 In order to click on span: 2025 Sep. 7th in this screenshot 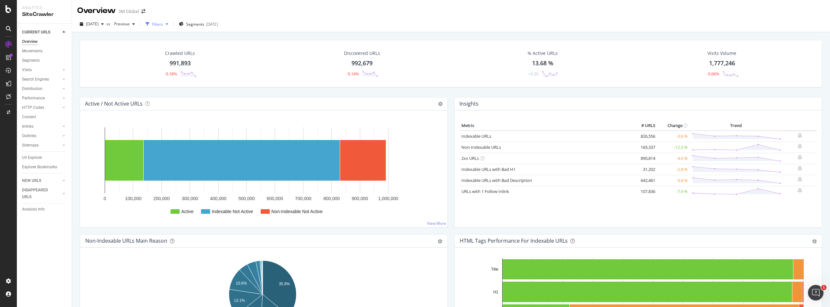, I will do `click(92, 24)`.